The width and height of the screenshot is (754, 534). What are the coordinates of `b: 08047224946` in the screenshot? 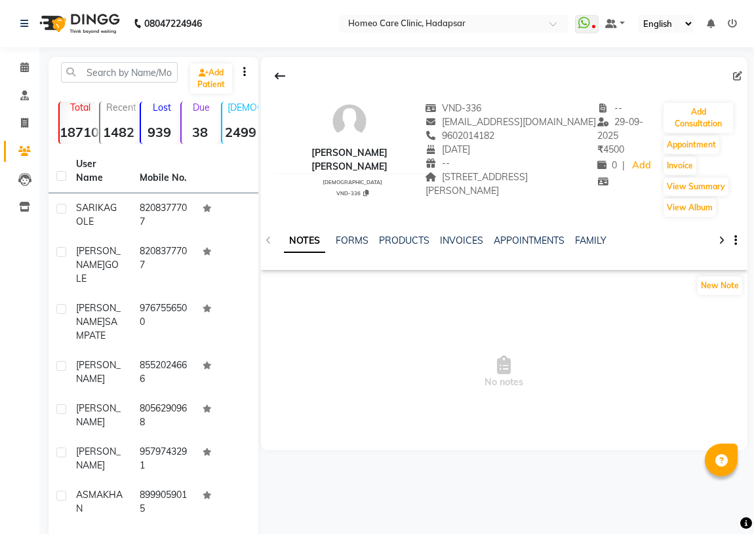 It's located at (173, 24).